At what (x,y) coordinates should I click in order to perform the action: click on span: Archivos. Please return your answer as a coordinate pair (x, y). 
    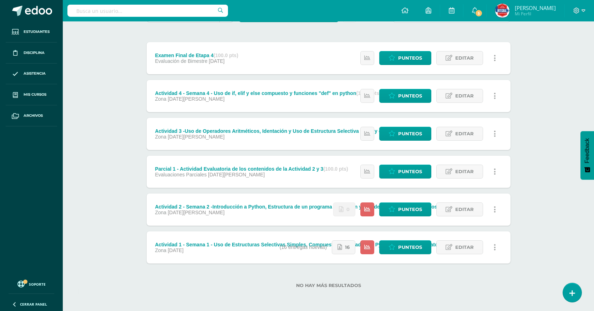
    Looking at the image, I should click on (33, 116).